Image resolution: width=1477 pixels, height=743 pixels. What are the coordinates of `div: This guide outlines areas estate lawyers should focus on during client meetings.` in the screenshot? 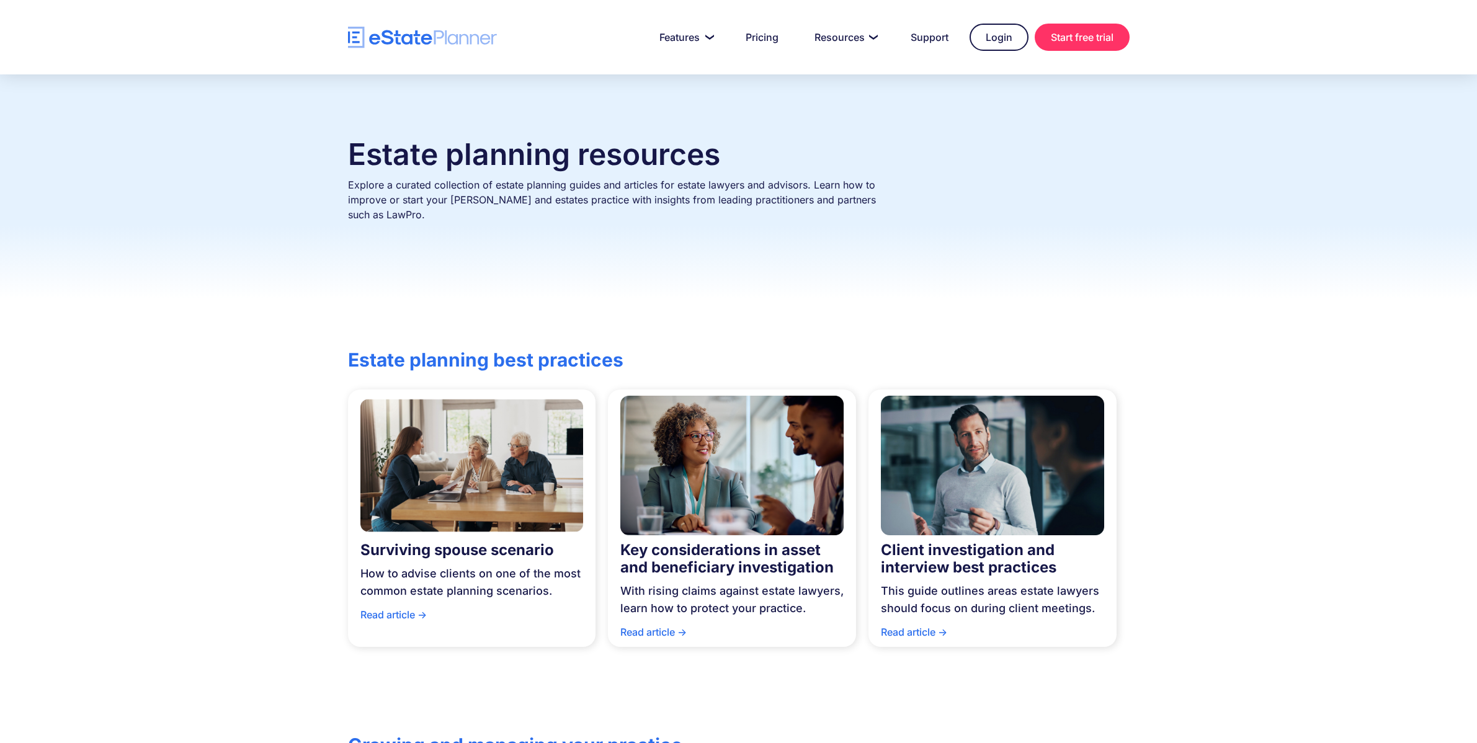 It's located at (993, 600).